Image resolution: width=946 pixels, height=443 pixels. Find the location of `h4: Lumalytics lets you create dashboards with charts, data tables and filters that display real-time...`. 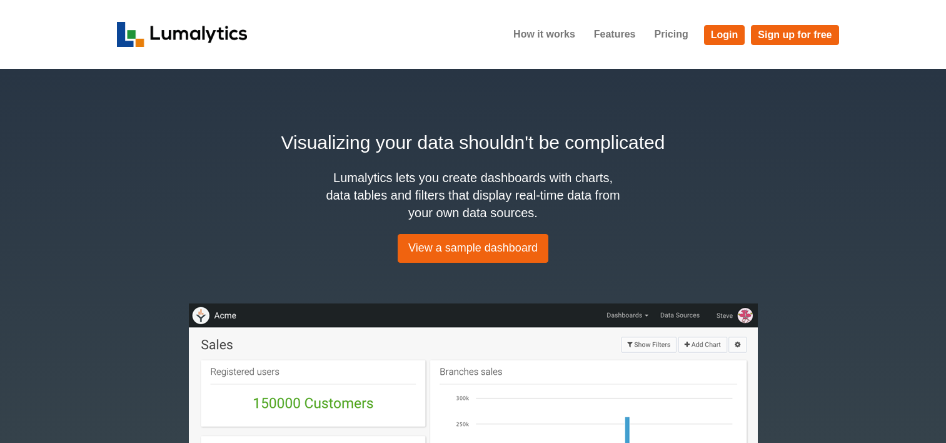

h4: Lumalytics lets you create dashboards with charts, data tables and filters that display real-time... is located at coordinates (474, 195).